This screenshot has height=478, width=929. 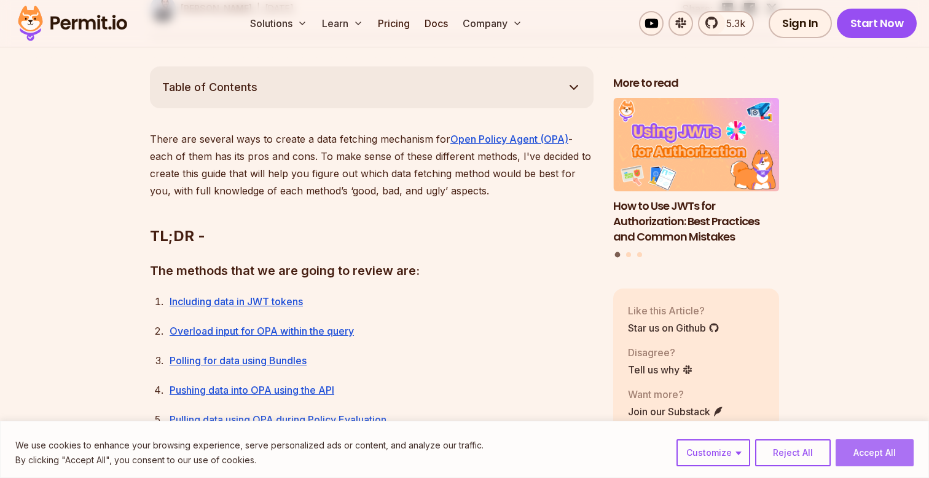 I want to click on button: Learn, so click(x=342, y=23).